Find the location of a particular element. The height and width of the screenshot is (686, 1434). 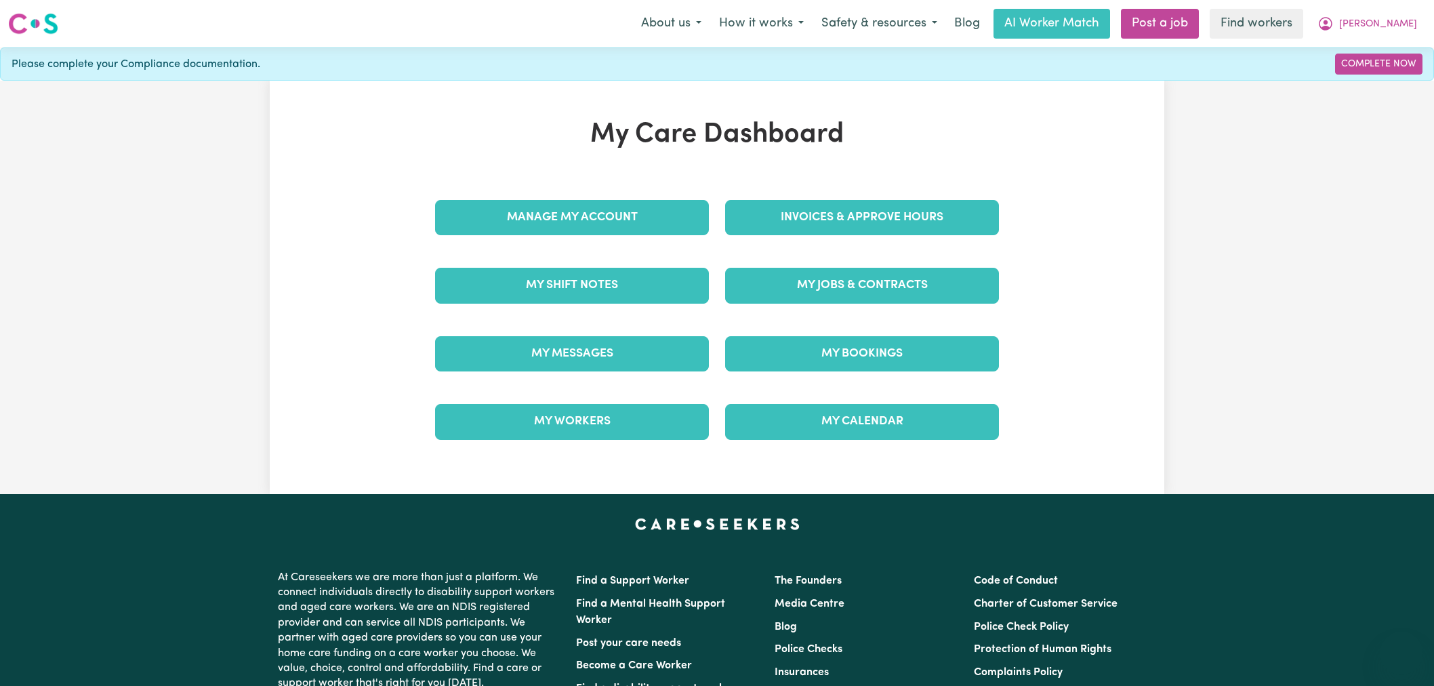

a: My Workers is located at coordinates (572, 422).